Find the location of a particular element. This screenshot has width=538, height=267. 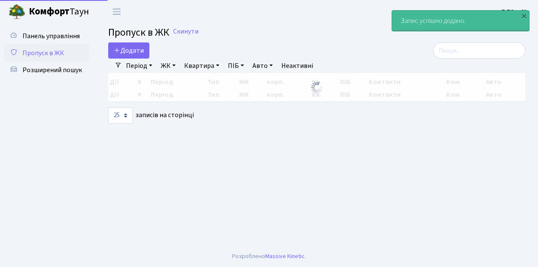

a: Період is located at coordinates (139, 66).